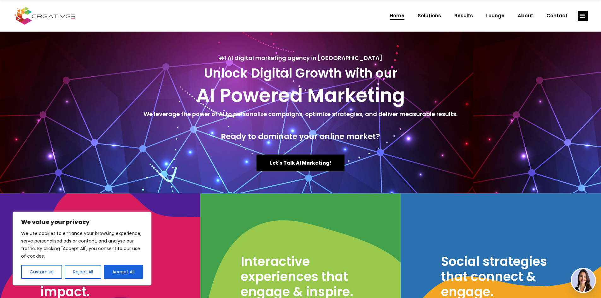 This screenshot has height=298, width=601. I want to click on button: Accept All, so click(123, 272).